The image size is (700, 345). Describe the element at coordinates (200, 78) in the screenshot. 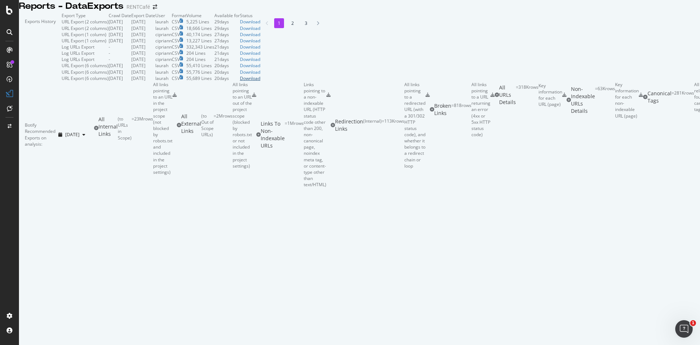

I see `td: 55,689 Lines` at that location.